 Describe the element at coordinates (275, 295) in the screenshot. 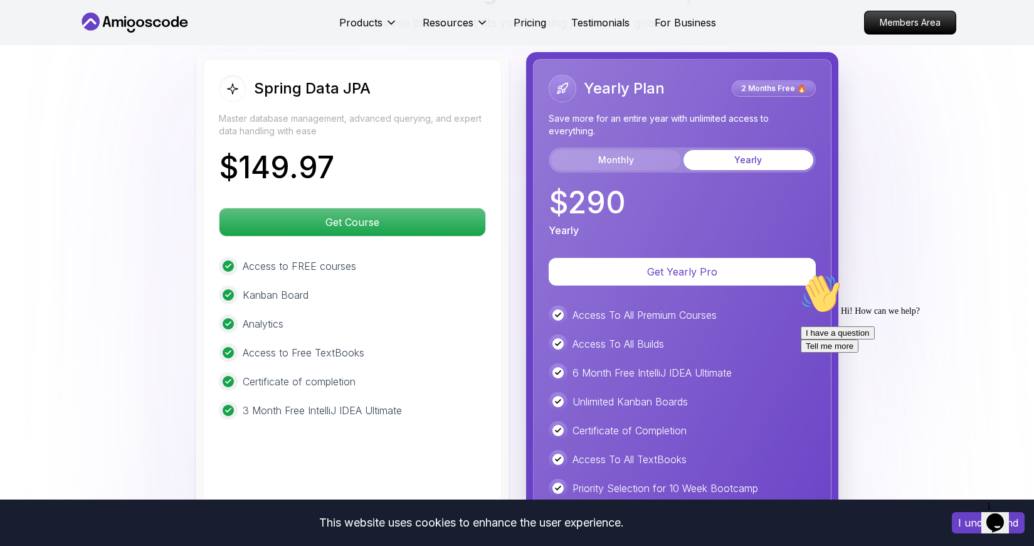

I see `p: Kanban Board` at that location.